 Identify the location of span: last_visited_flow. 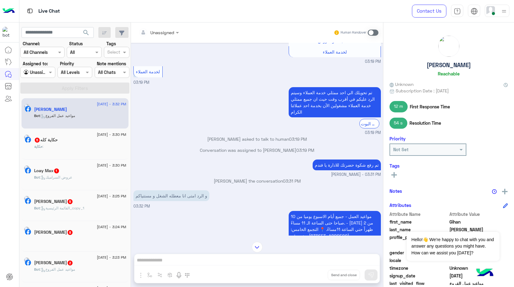
(419, 283).